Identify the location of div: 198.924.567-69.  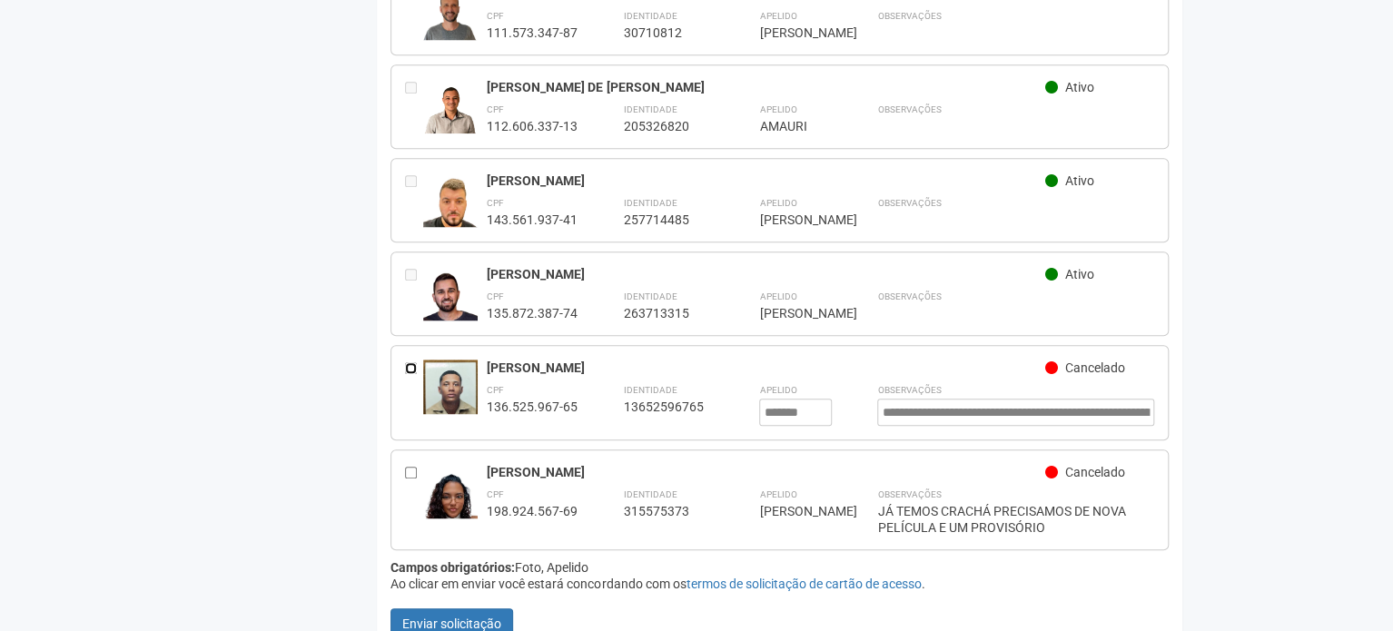
(532, 511).